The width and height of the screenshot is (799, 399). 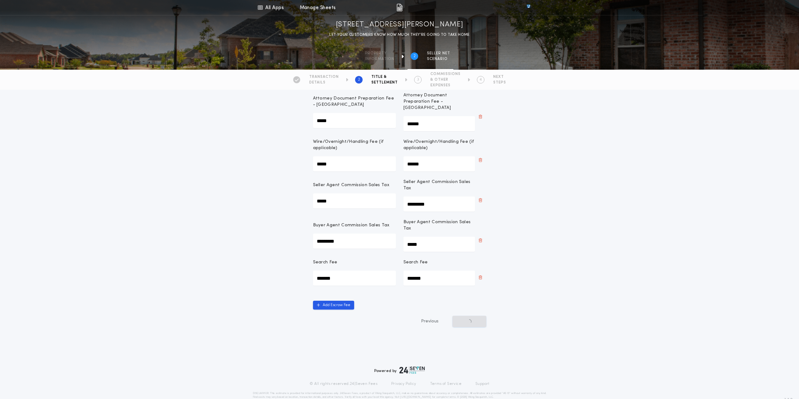 I want to click on span: STEPS, so click(x=500, y=83).